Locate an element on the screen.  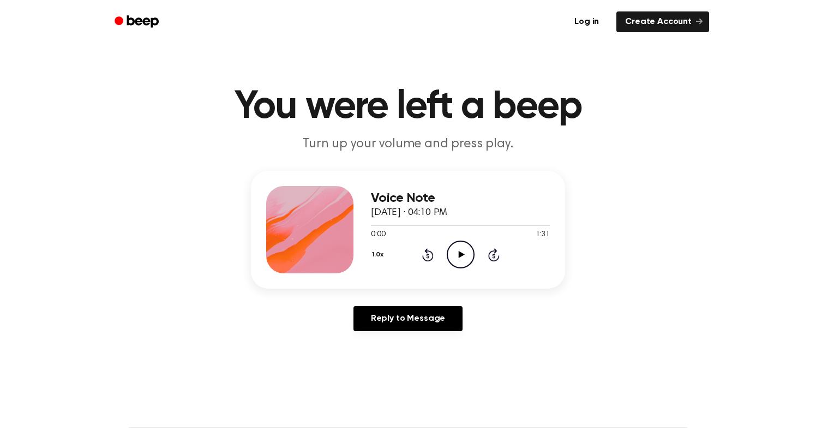
button: 1.0x is located at coordinates (379, 255).